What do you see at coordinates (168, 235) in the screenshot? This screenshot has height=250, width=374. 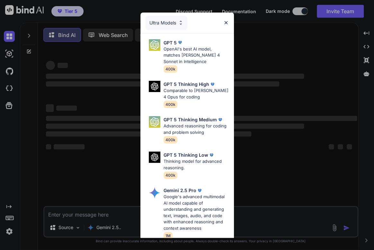 I see `span: 1M` at bounding box center [168, 235].